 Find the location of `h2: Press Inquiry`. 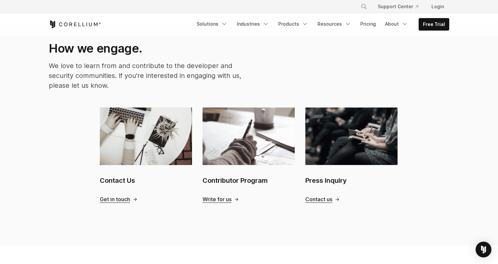

h2: Press Inquiry is located at coordinates (351, 181).